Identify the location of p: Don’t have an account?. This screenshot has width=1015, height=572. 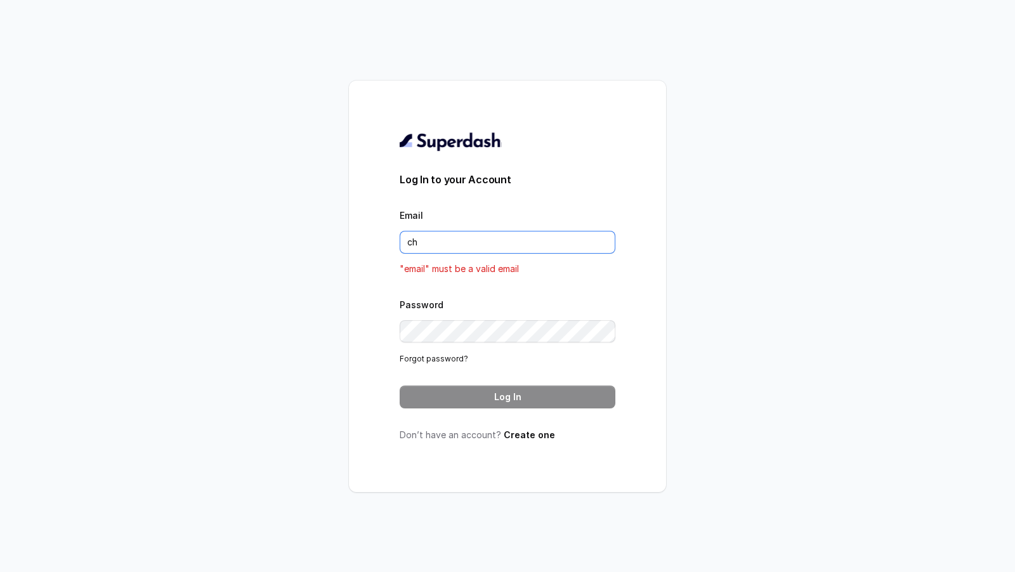
(508, 435).